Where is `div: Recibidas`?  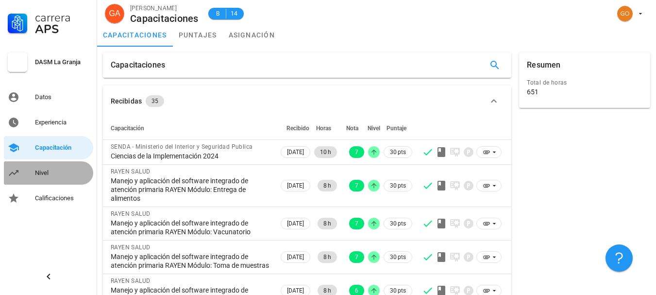 div: Recibidas is located at coordinates (126, 101).